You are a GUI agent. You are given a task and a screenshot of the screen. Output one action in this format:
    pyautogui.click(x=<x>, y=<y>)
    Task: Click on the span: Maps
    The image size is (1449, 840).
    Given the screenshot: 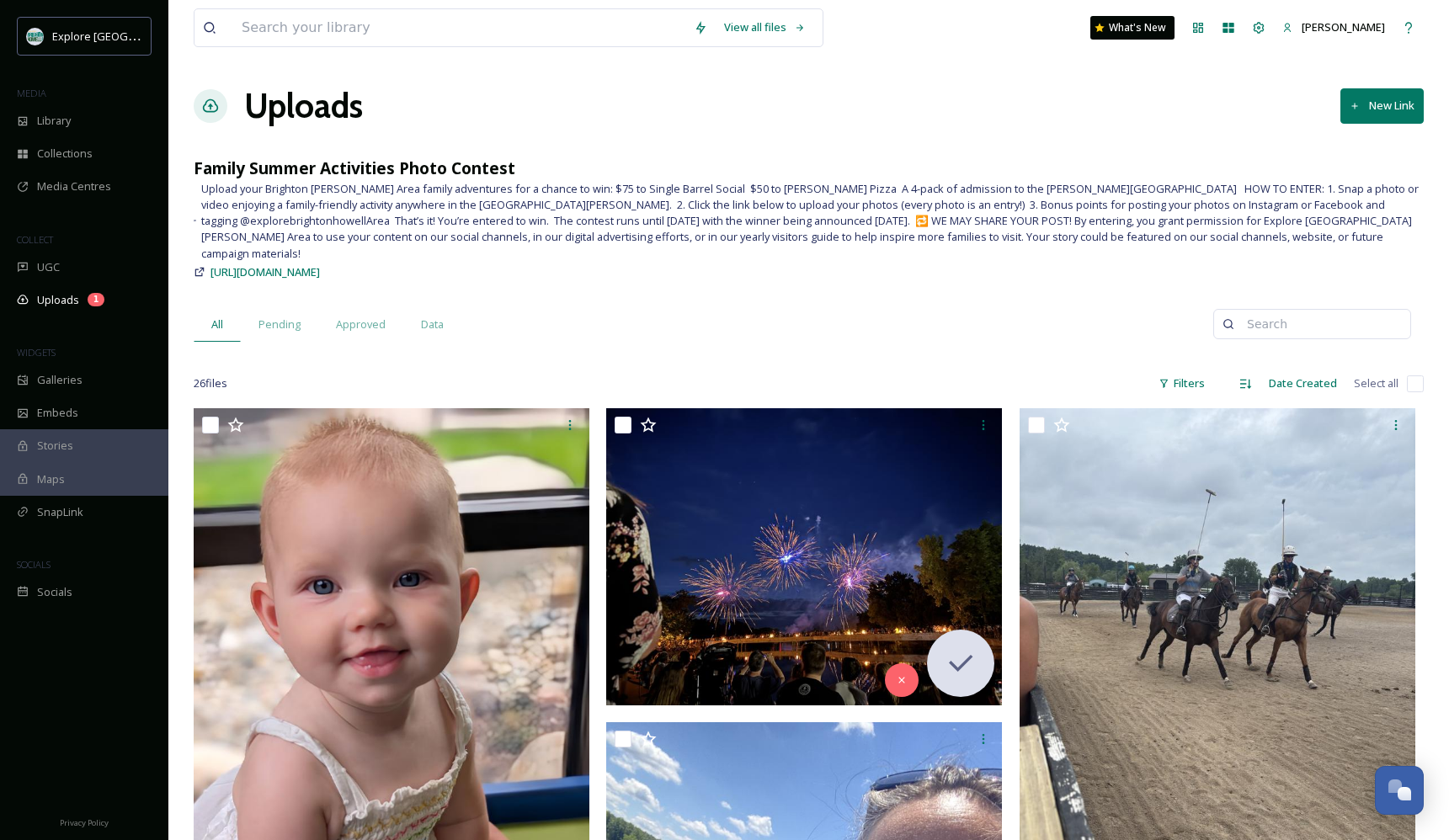 What is the action you would take?
    pyautogui.click(x=51, y=480)
    